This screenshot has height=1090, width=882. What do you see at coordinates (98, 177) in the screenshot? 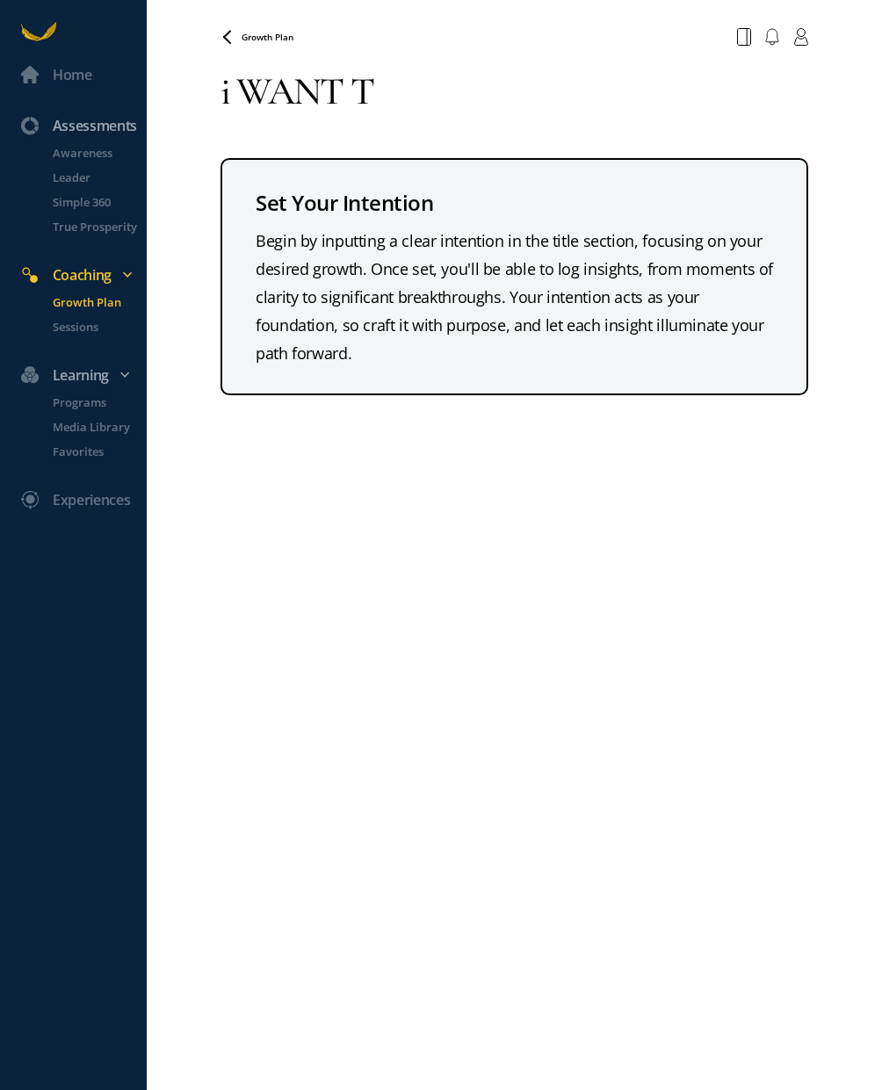
I see `p: Leader` at bounding box center [98, 177].